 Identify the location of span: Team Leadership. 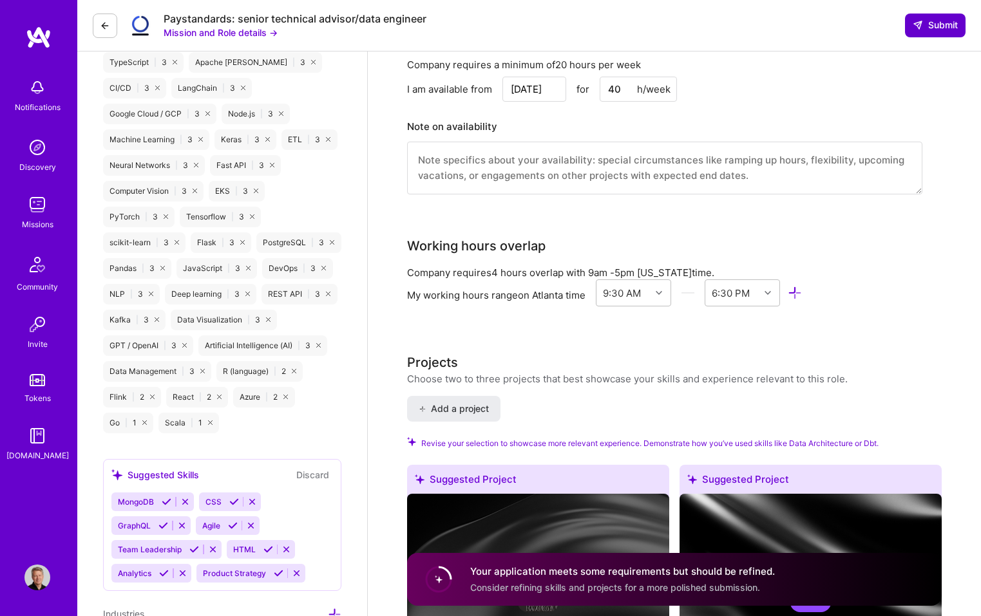
(149, 549).